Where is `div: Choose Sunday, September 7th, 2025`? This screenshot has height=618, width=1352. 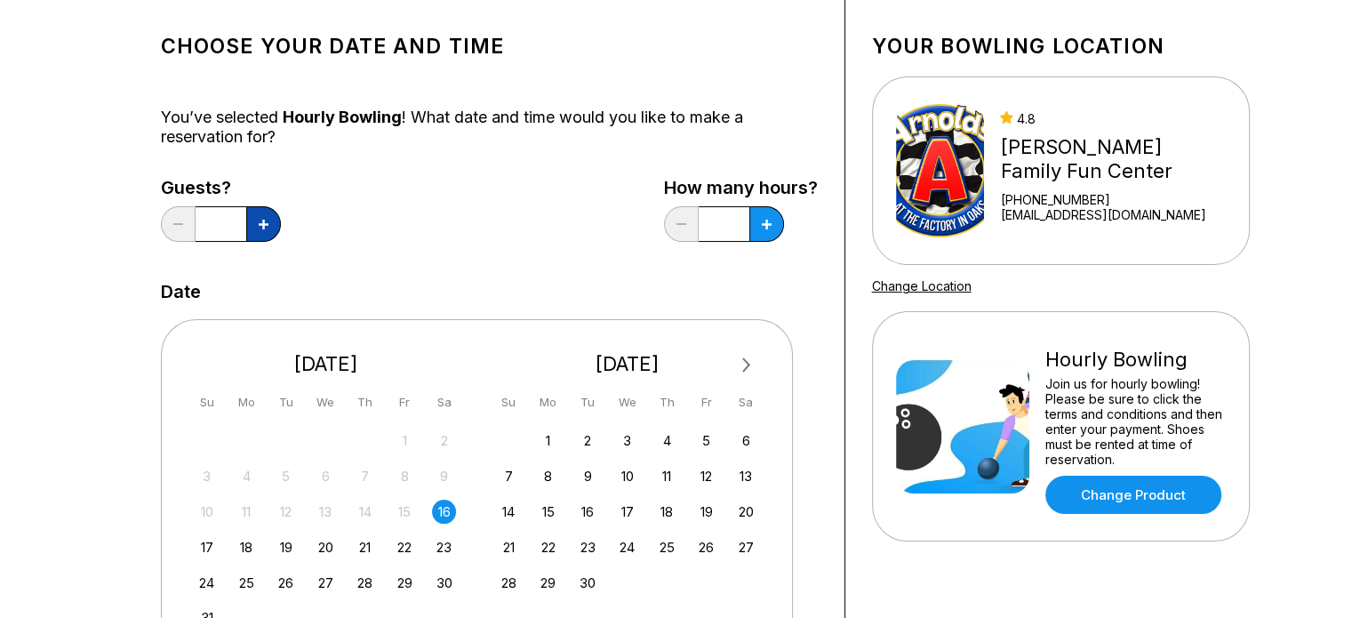 div: Choose Sunday, September 7th, 2025 is located at coordinates (509, 476).